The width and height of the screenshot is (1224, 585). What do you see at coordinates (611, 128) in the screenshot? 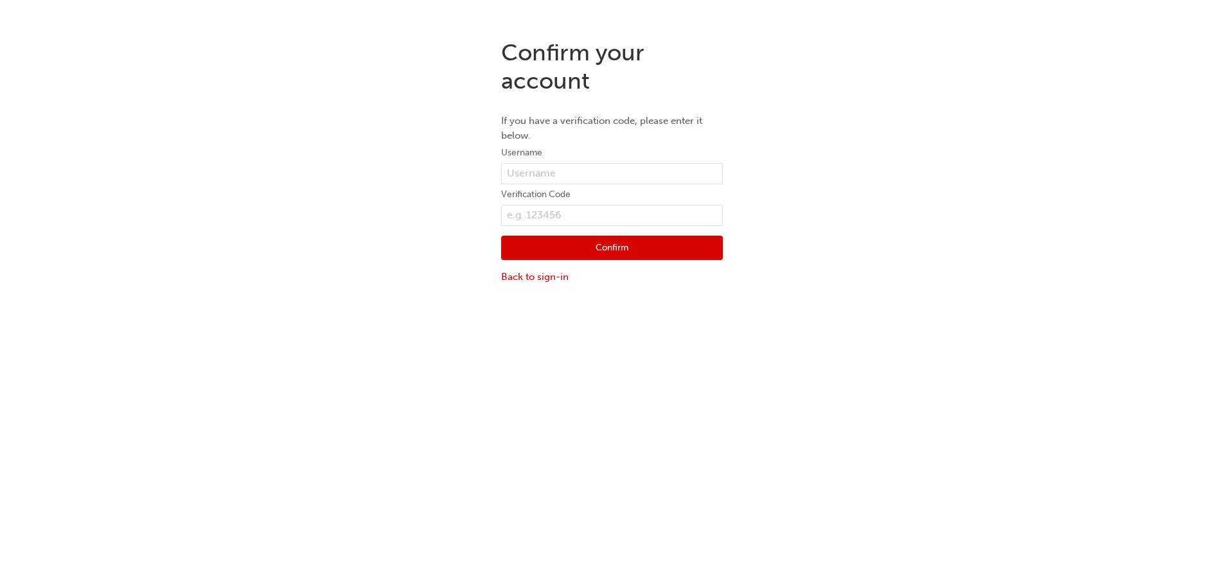
I see `p: If you have a verification code, please enter it below.` at bounding box center [611, 128].